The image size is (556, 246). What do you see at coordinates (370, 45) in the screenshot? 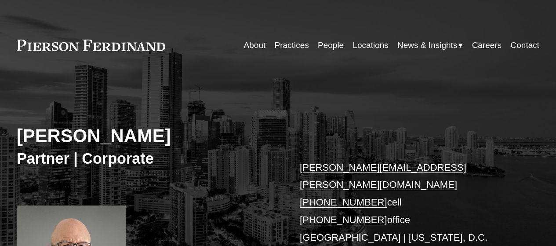
I see `a: Locations` at bounding box center [370, 45].